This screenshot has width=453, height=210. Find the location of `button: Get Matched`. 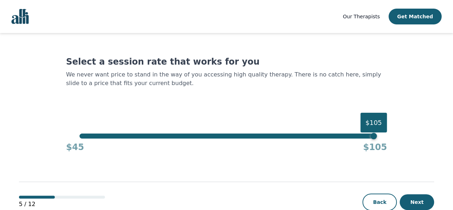

button: Get Matched is located at coordinates (415, 16).